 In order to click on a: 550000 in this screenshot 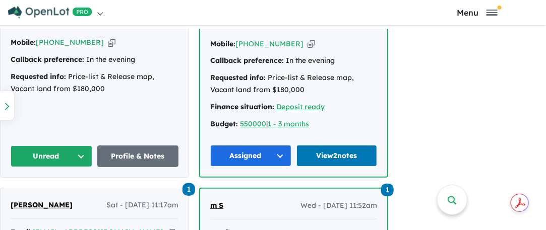, I will do `click(253, 124)`.